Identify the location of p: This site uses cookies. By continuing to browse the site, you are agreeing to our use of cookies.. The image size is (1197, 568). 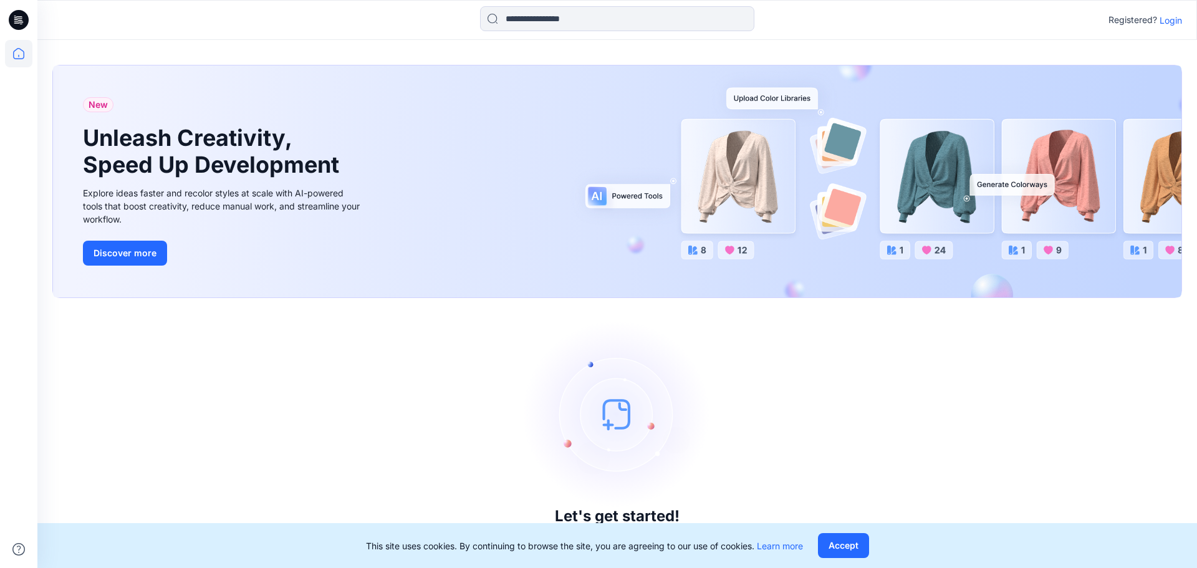
(584, 545).